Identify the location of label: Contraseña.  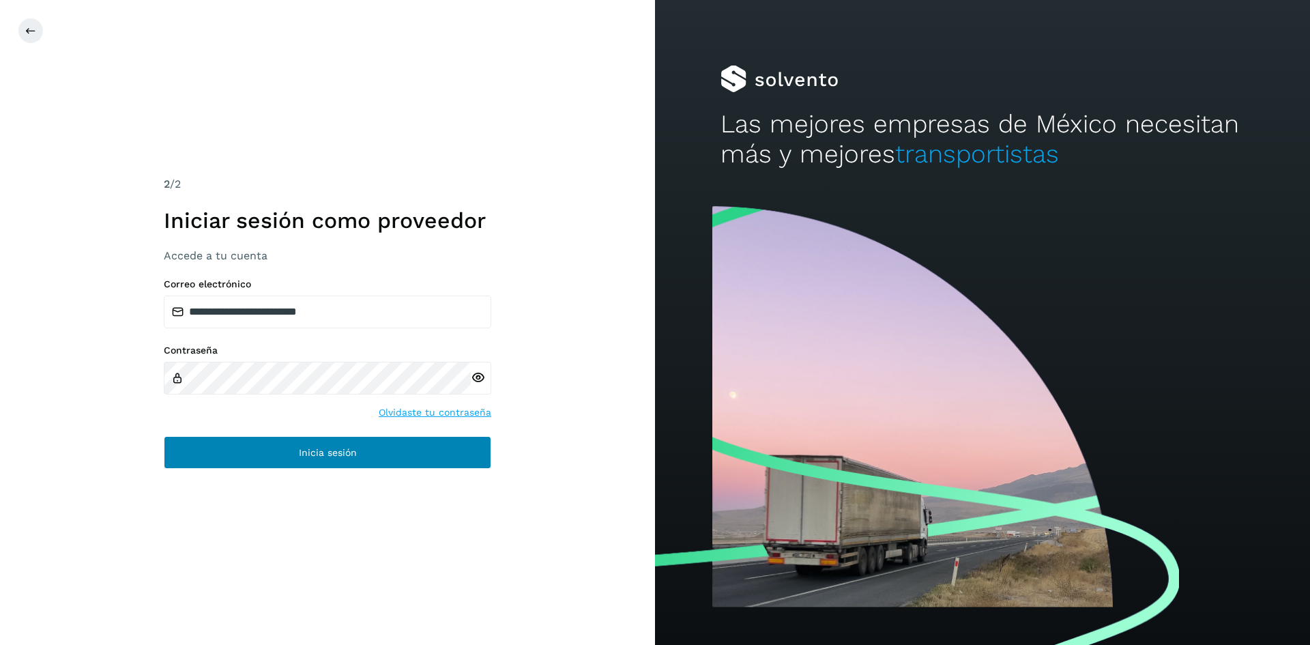
(328, 350).